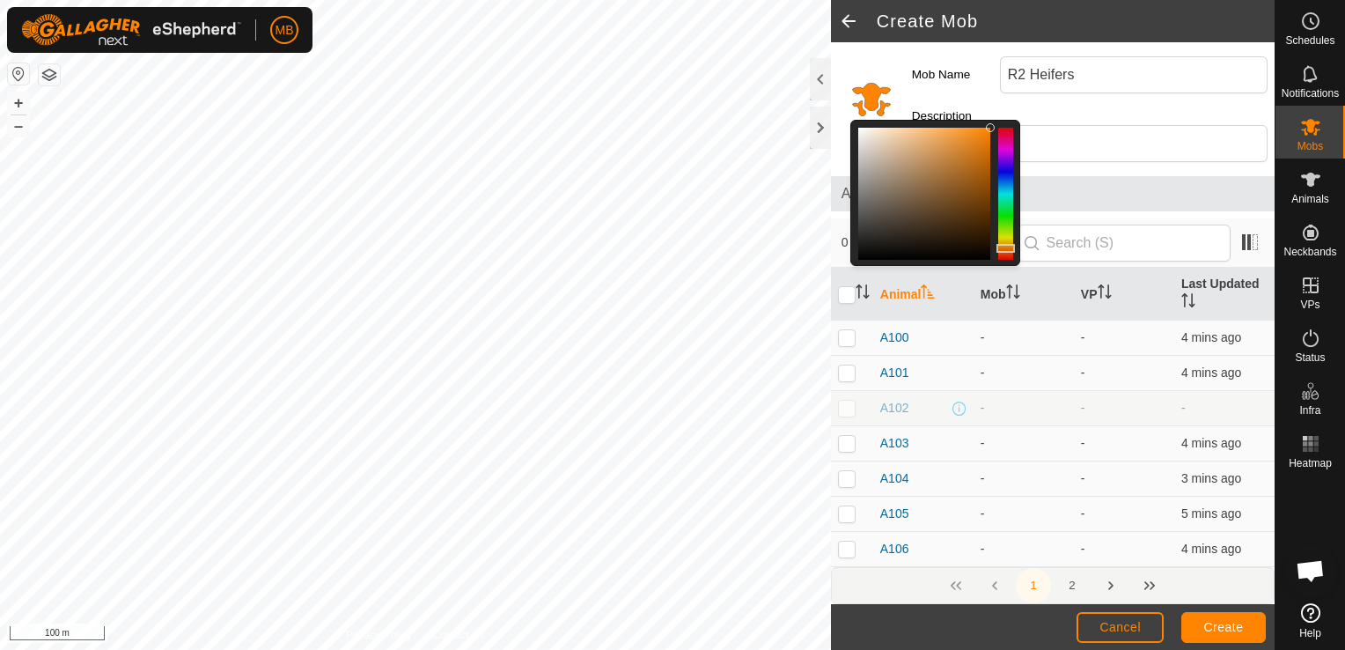 The width and height of the screenshot is (1345, 650). What do you see at coordinates (284, 30) in the screenshot?
I see `span: MB` at bounding box center [284, 30].